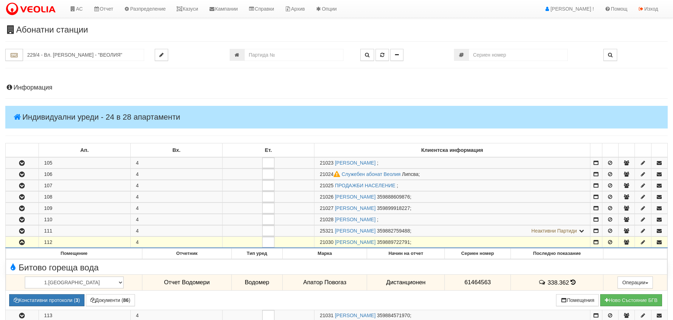  What do you see at coordinates (573, 282) in the screenshot?
I see `span: История на показанията` at bounding box center [573, 282].